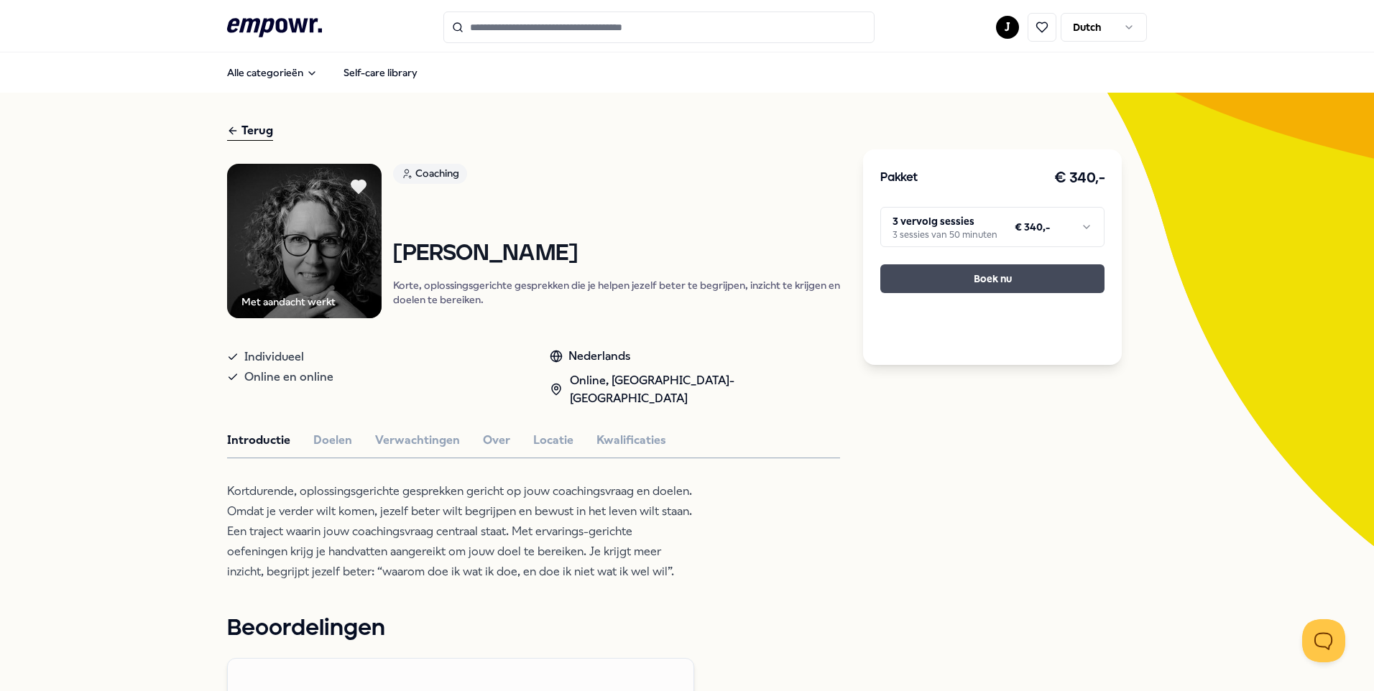 The width and height of the screenshot is (1374, 691). What do you see at coordinates (1079, 178) in the screenshot?
I see `h3: € 340,-` at bounding box center [1079, 178].